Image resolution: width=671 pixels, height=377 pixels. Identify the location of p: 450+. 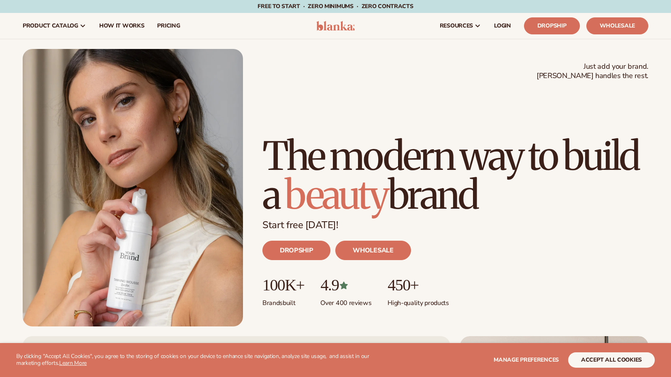
(418, 286).